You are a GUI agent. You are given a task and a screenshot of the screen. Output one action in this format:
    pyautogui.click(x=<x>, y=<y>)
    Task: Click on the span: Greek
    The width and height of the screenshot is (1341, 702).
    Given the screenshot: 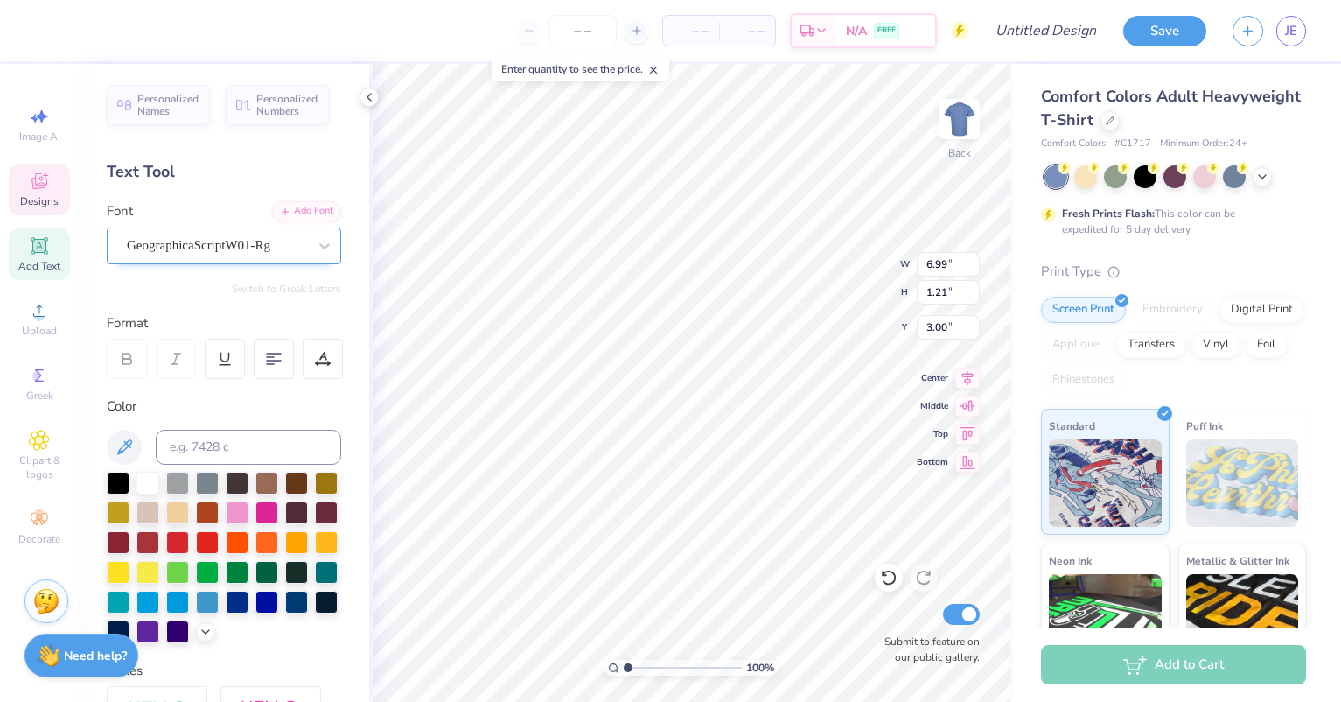 What is the action you would take?
    pyautogui.click(x=39, y=395)
    